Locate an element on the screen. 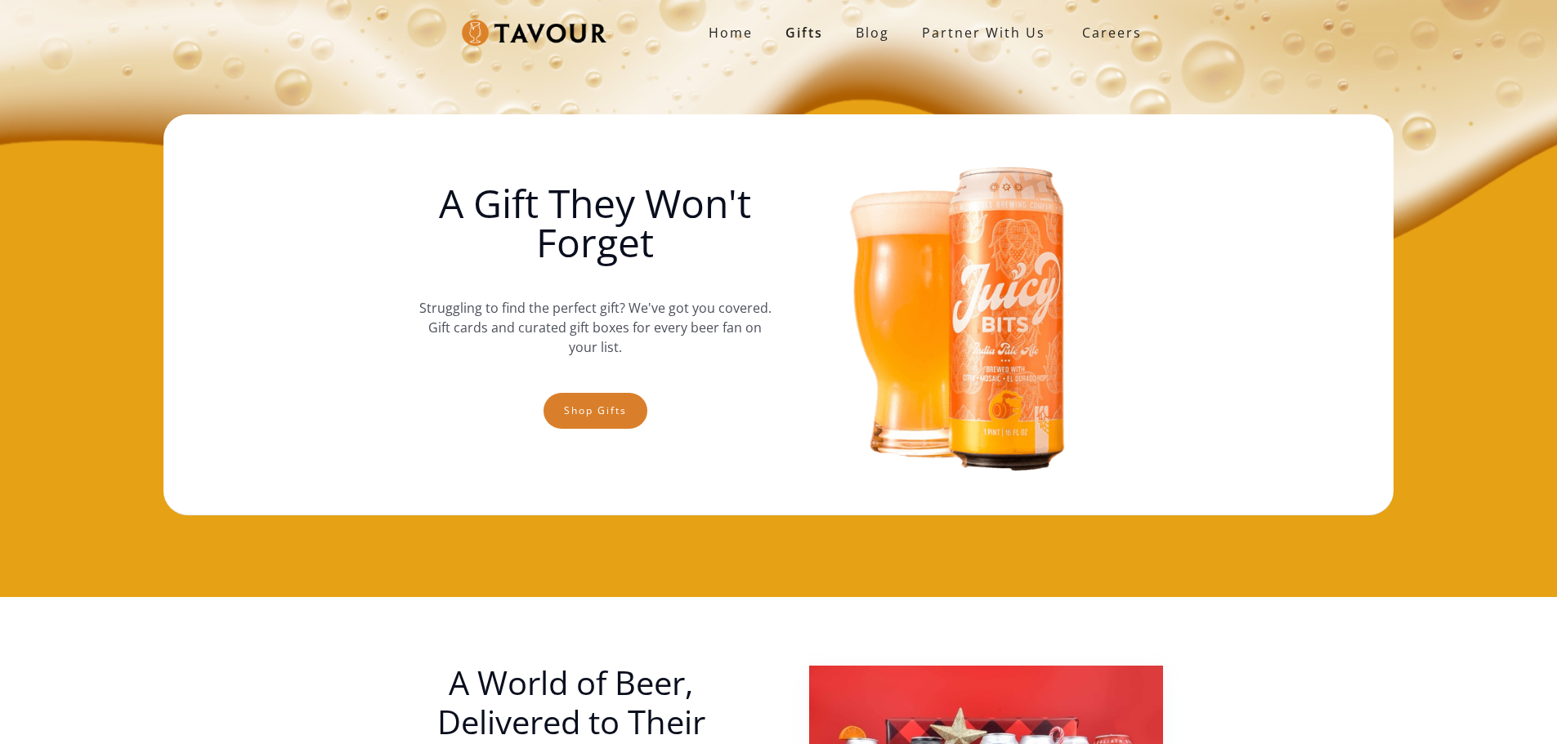 This screenshot has height=744, width=1557. strong: Home is located at coordinates (731, 33).